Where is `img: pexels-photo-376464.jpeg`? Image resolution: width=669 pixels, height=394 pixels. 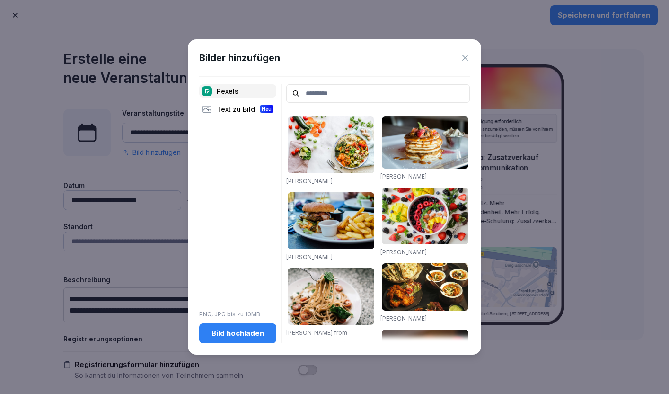
img: pexels-photo-376464.jpeg is located at coordinates (425, 142).